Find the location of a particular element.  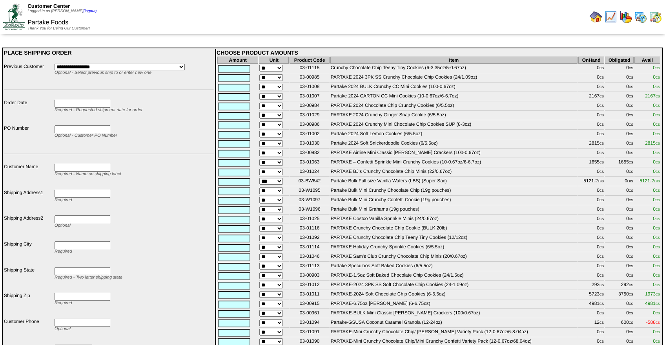

td: 292 is located at coordinates (592, 285).